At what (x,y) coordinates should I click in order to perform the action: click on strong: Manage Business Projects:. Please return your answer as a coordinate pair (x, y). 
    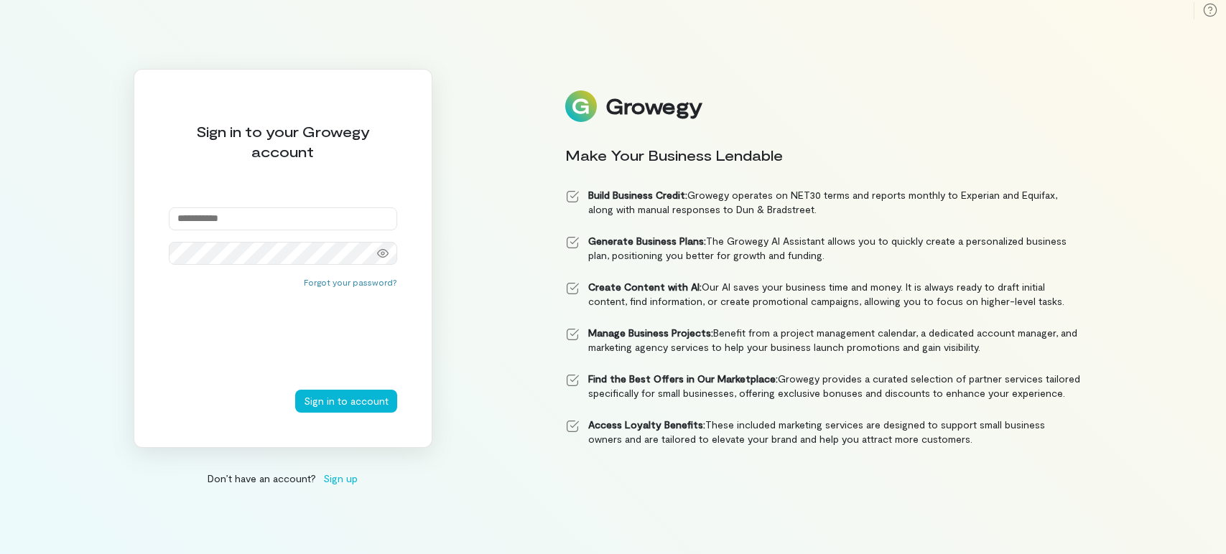
    Looking at the image, I should click on (650, 332).